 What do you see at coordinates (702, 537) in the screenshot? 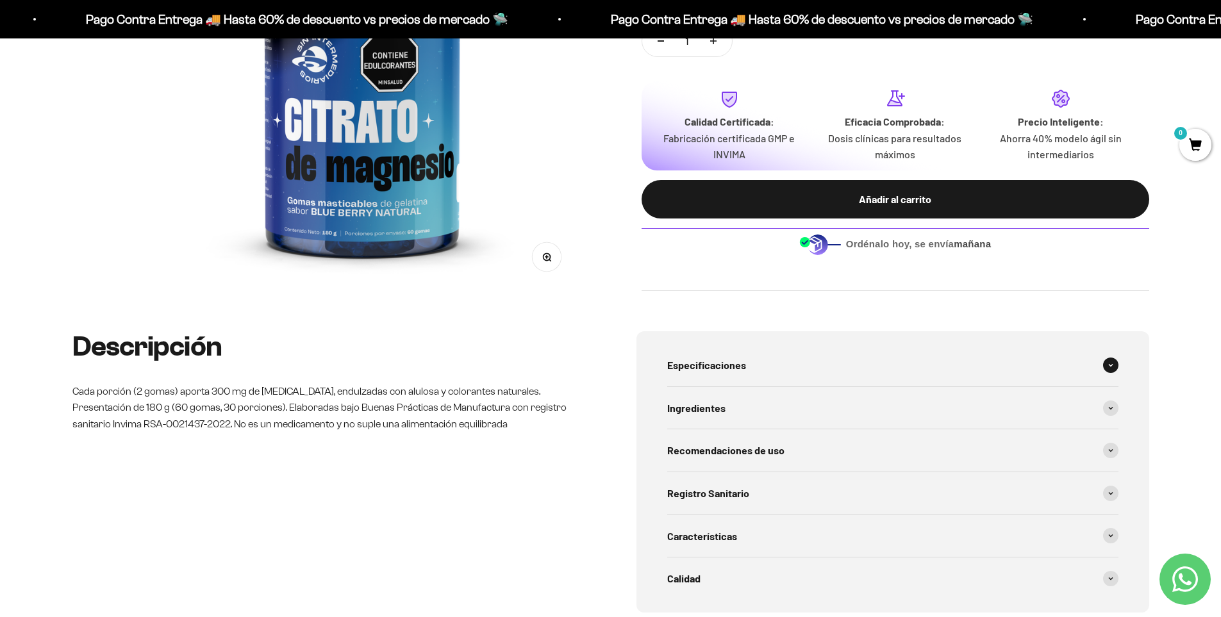
I see `span: Características` at bounding box center [702, 537].